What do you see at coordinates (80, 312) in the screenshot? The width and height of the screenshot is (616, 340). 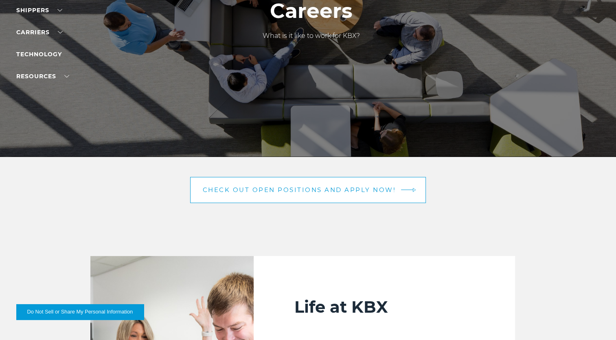 I see `button: Do Not Sell or Share My Personal Information` at bounding box center [80, 312].